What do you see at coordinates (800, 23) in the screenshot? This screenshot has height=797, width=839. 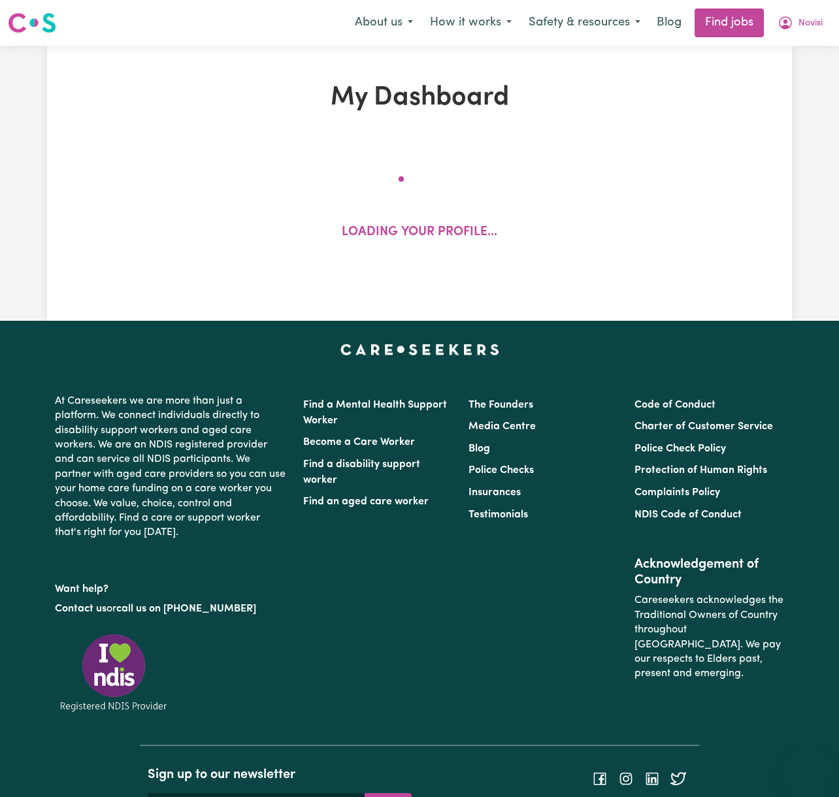 I see `button: My Account` at bounding box center [800, 23].